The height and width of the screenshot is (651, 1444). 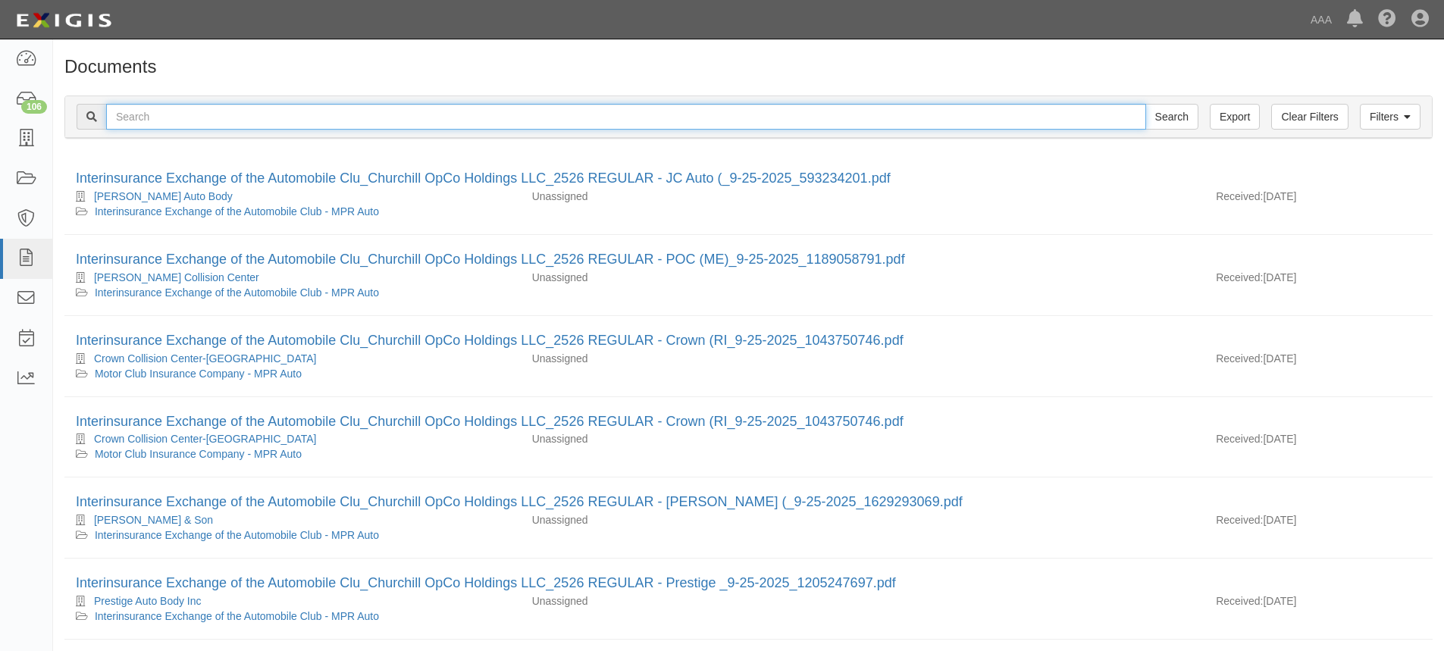 I want to click on div: J C Auto Body, so click(x=292, y=196).